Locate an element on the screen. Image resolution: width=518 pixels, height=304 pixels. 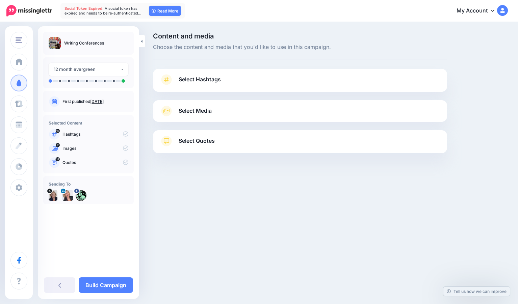
img: 1712685472613-49008.png is located at coordinates (68, 196).